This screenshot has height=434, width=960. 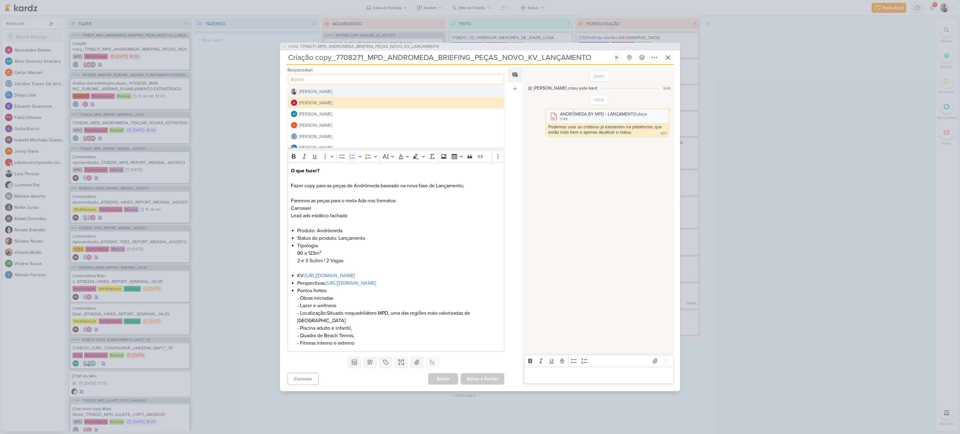 What do you see at coordinates (294, 92) in the screenshot?
I see `img: Iara Santos` at bounding box center [294, 92].